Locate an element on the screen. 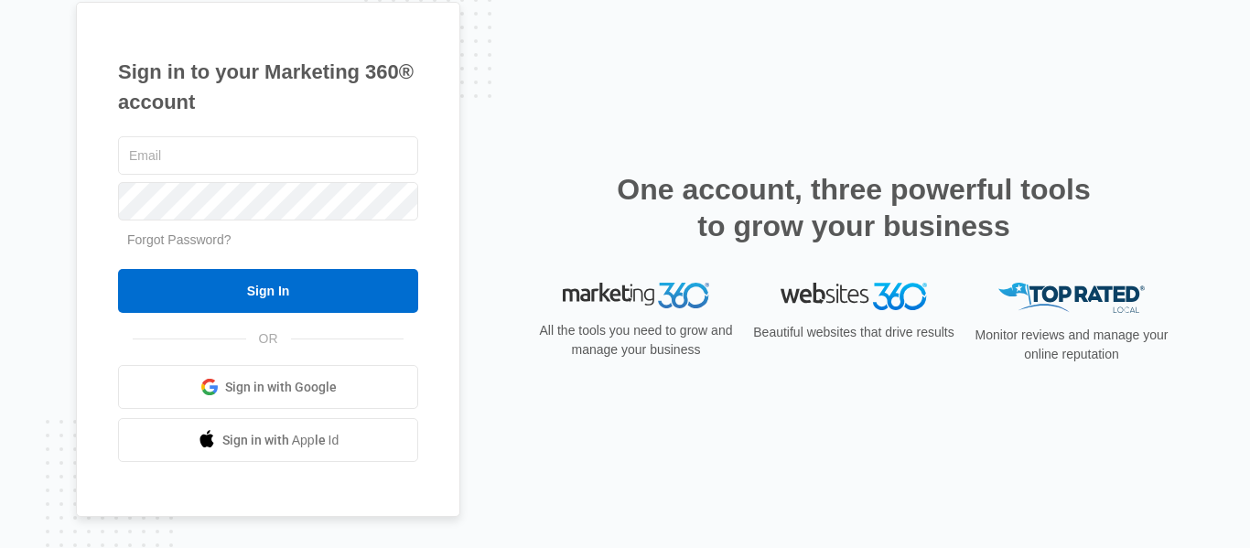  a: Sign in with Apple Id is located at coordinates (268, 440).